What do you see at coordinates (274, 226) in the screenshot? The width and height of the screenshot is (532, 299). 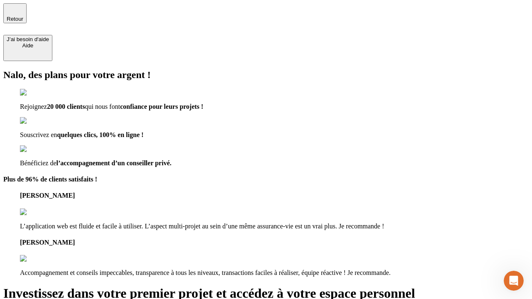 I see `p: L’application web est fluide et facile à utiliser. L’aspect multi-projet au sein d’une même assur...` at bounding box center [274, 226].